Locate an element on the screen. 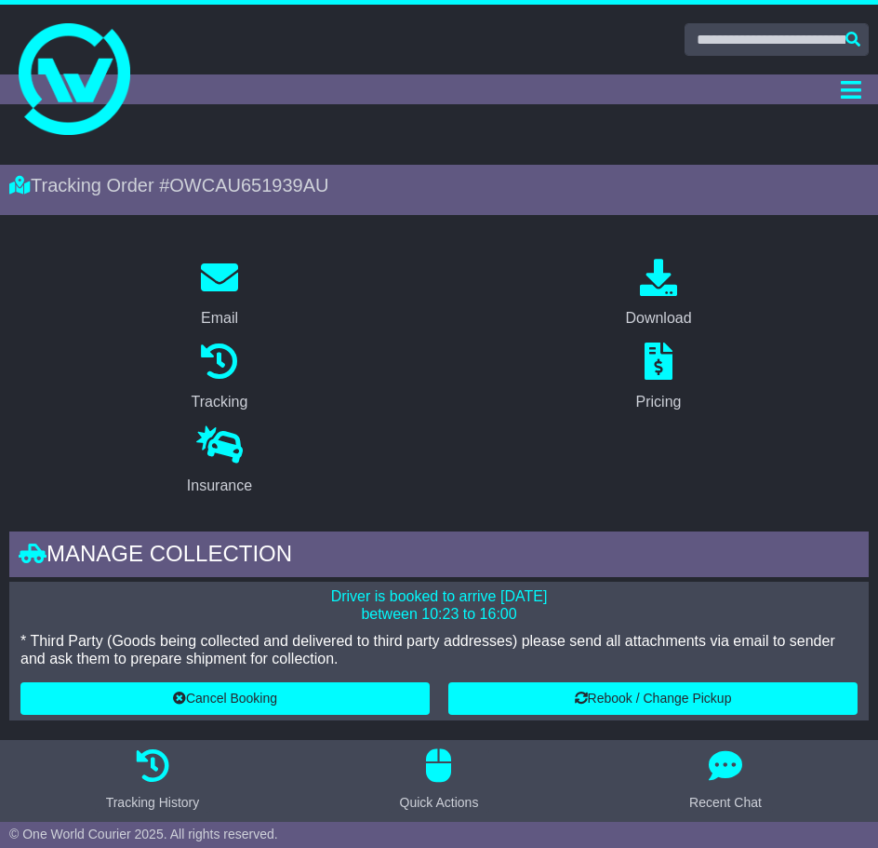 This screenshot has width=878, height=848. button: Rebook / Change Pickup is located at coordinates (653, 698).